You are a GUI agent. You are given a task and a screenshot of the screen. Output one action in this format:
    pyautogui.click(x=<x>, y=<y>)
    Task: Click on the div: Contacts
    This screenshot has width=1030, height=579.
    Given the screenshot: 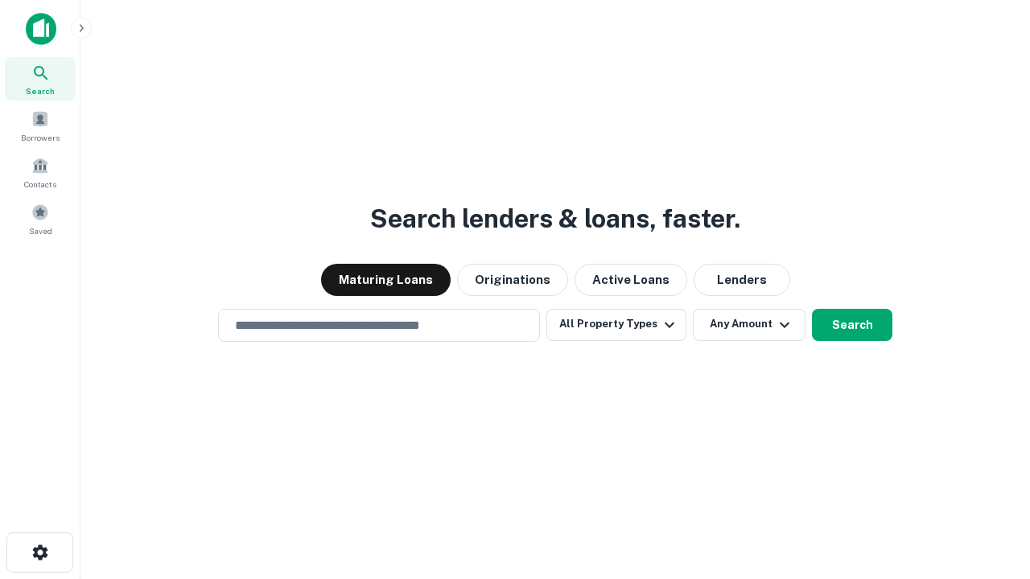 What is the action you would take?
    pyautogui.click(x=40, y=172)
    